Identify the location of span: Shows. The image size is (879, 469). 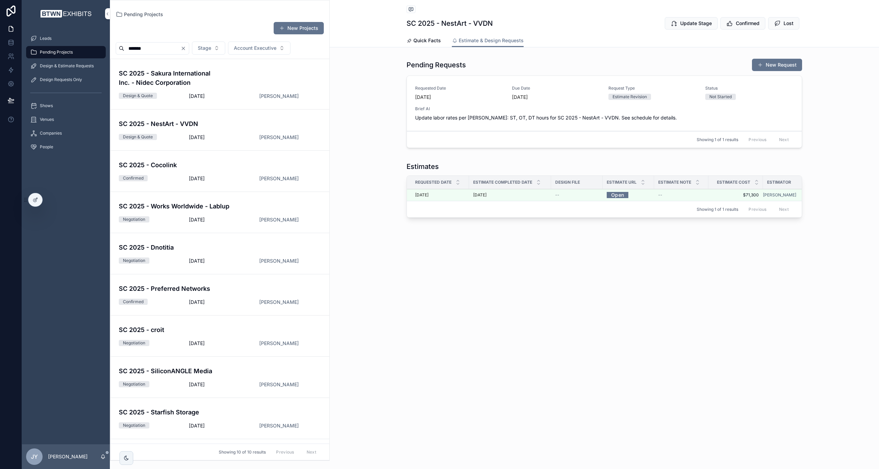
(46, 106).